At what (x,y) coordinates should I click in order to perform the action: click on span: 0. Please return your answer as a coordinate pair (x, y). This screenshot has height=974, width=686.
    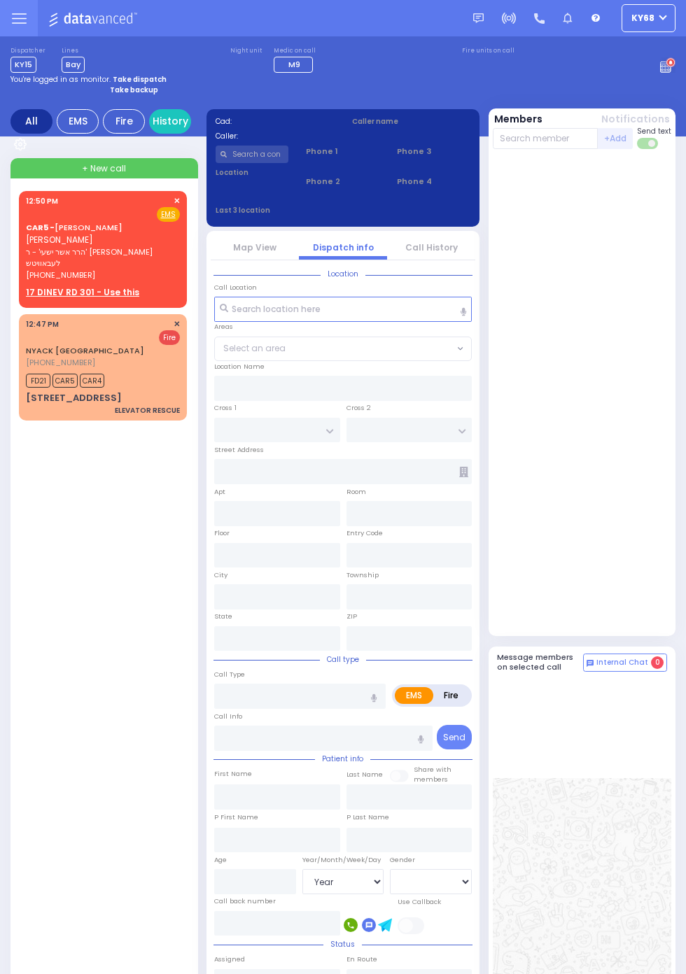
    Looking at the image, I should click on (657, 663).